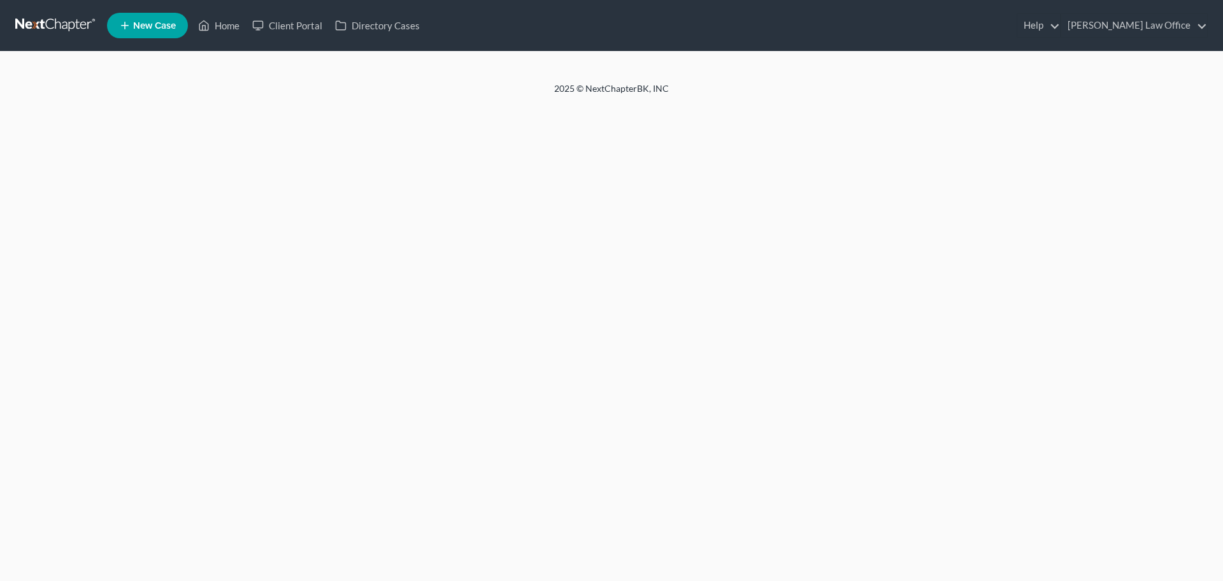 Image resolution: width=1223 pixels, height=581 pixels. Describe the element at coordinates (612, 94) in the screenshot. I see `div: 2025 © NextChapterBK, INC` at that location.